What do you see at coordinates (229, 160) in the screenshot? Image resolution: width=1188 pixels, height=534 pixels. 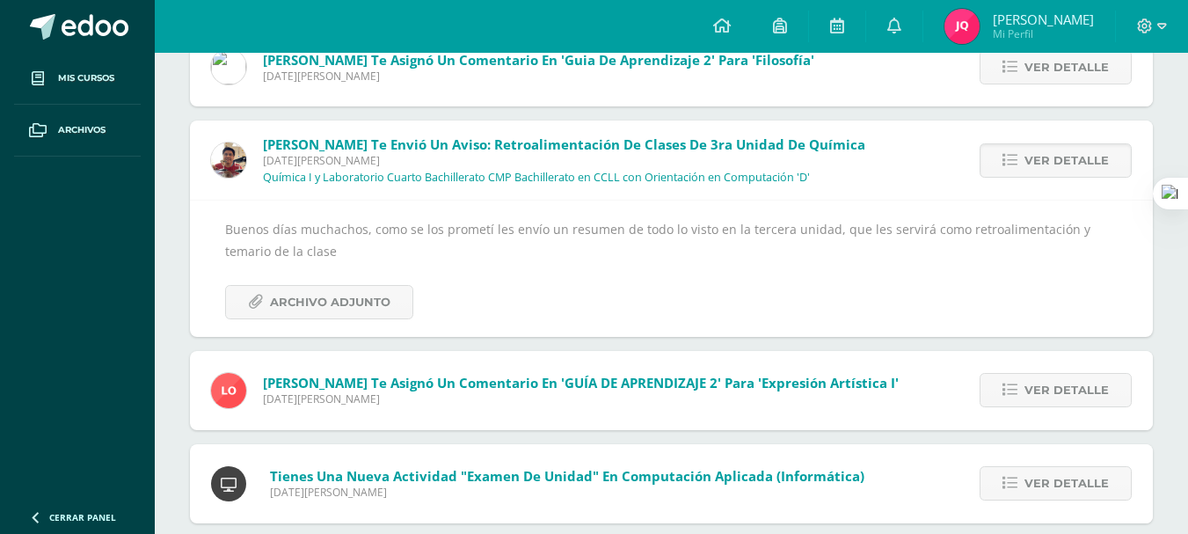 I see `img: cb93aa548b99414539690fcffb7d5efd.png` at bounding box center [229, 160].